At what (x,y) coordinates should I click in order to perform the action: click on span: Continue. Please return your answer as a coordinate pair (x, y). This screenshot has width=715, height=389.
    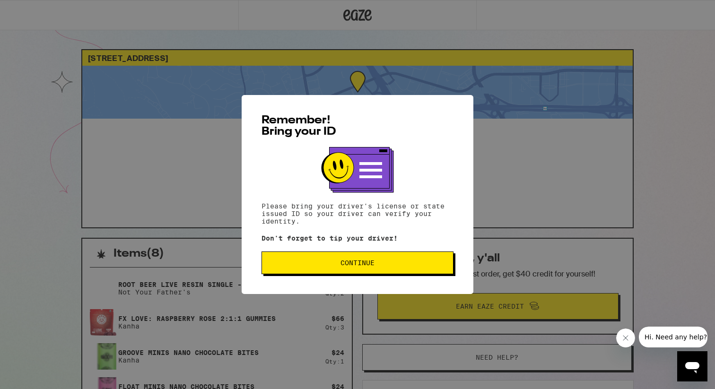
    Looking at the image, I should click on (357, 263).